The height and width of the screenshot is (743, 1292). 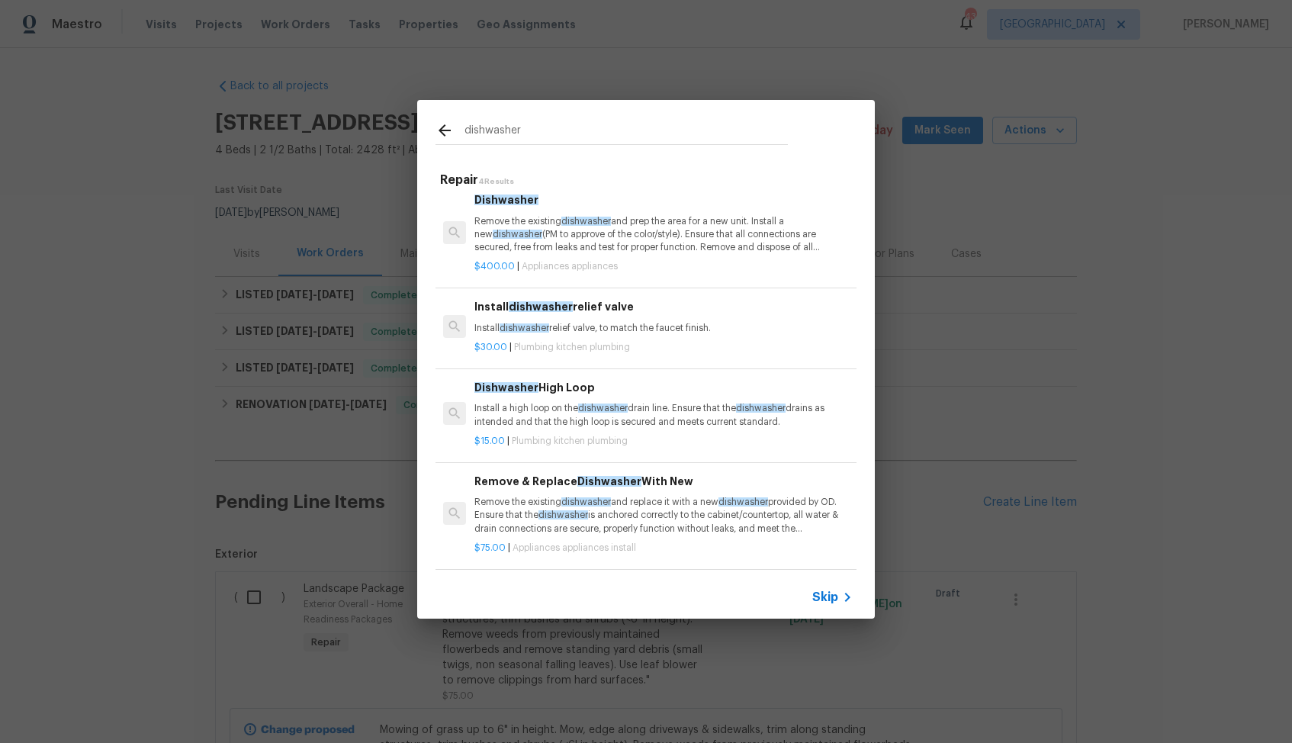 What do you see at coordinates (570, 266) in the screenshot?
I see `span: Appliances appliances` at bounding box center [570, 266].